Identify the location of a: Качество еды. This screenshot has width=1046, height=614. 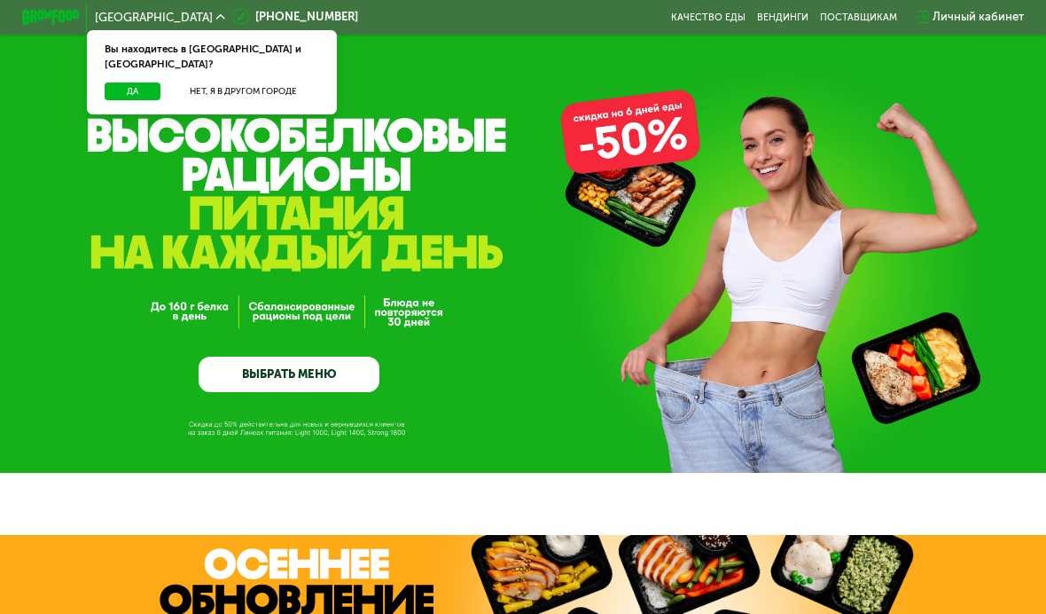
(709, 17).